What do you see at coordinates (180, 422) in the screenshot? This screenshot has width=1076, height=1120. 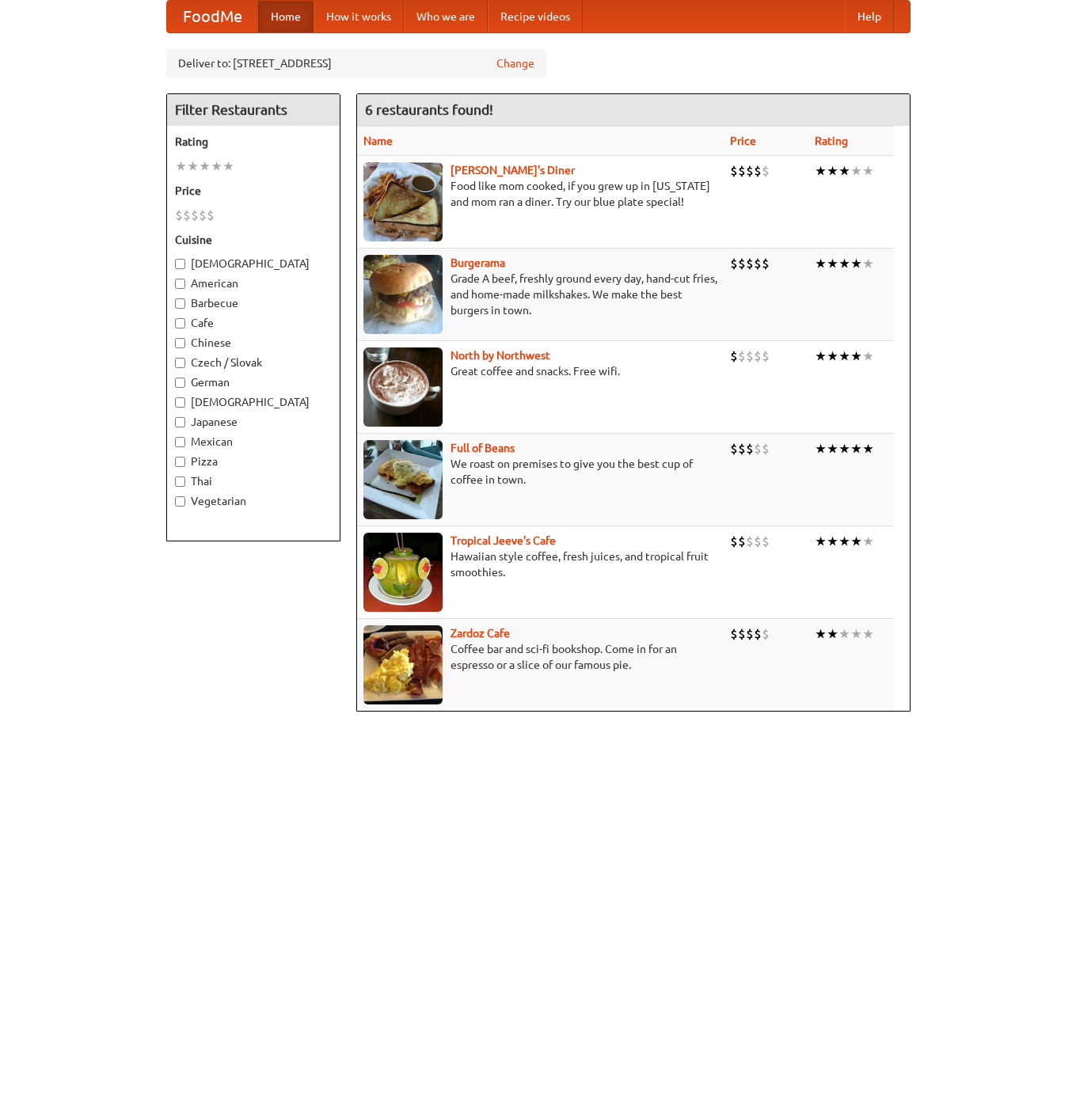 I see `input: Japanese` at bounding box center [180, 422].